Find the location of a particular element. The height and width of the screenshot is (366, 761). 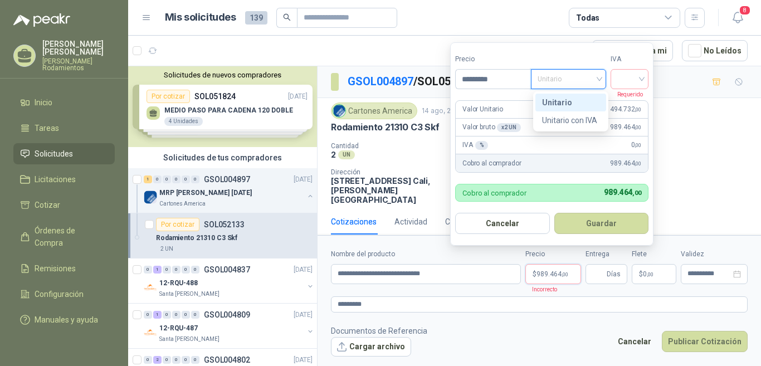

p: Valor Unitario is located at coordinates (482, 109).